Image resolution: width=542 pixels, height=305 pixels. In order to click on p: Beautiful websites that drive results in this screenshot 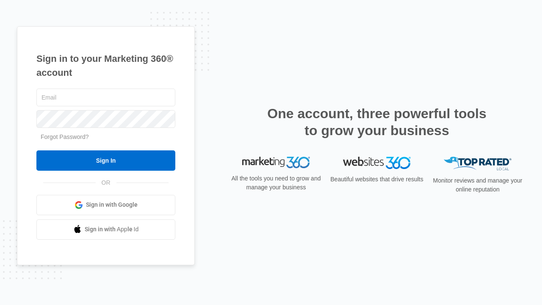, I will do `click(377, 179)`.